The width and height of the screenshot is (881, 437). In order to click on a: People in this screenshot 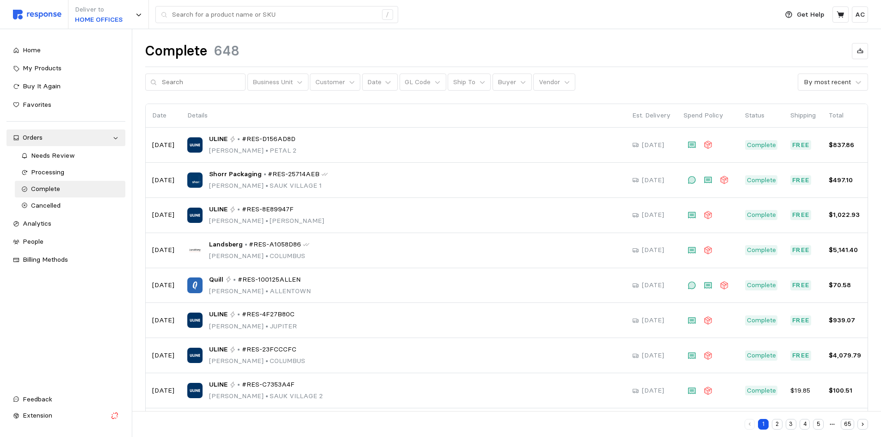, I will do `click(66, 242)`.